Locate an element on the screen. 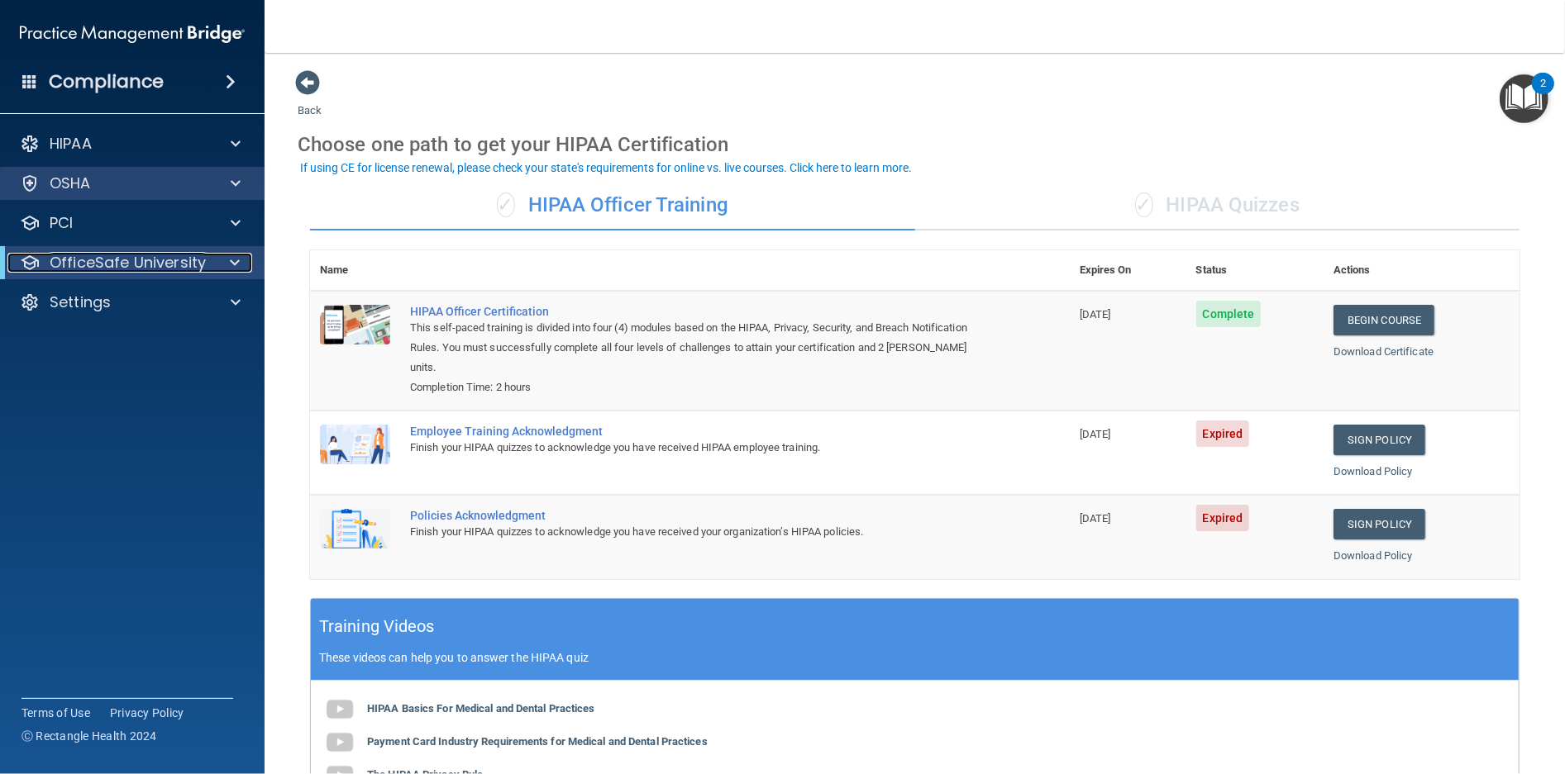  a: HIPAA is located at coordinates (130, 144).